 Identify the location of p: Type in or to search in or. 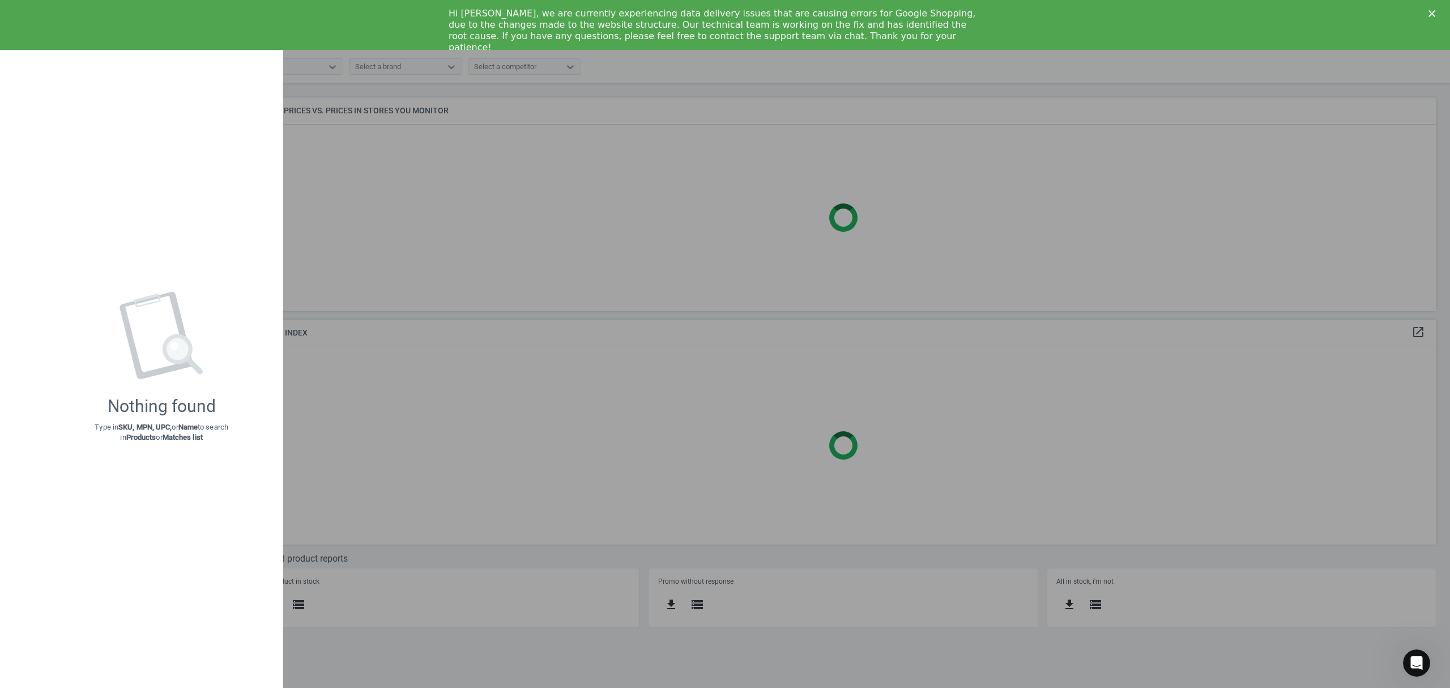
(161, 432).